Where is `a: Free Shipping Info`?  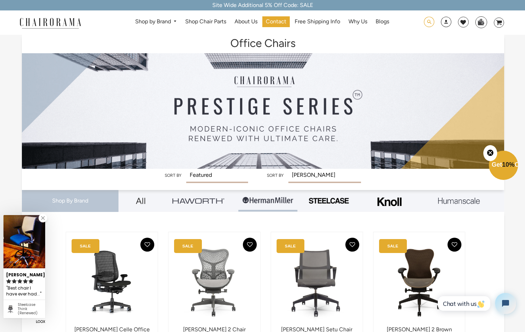
a: Free Shipping Info is located at coordinates (317, 22).